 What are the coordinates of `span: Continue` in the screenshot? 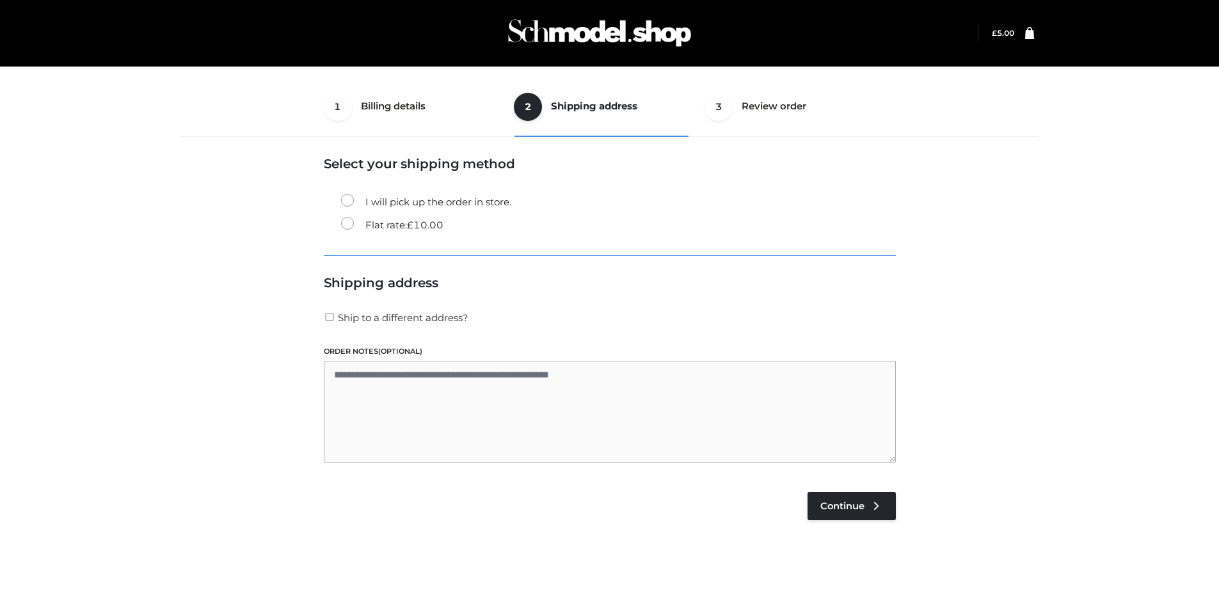 It's located at (842, 506).